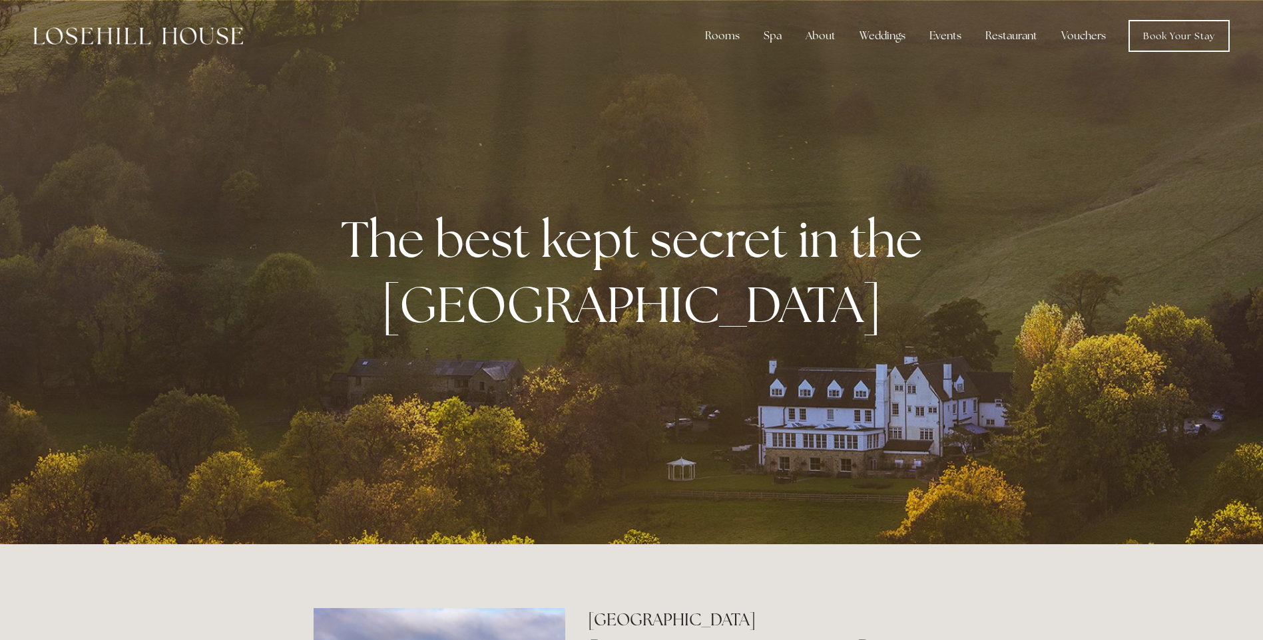 The image size is (1263, 640). What do you see at coordinates (1083, 36) in the screenshot?
I see `a: Vouchers` at bounding box center [1083, 36].